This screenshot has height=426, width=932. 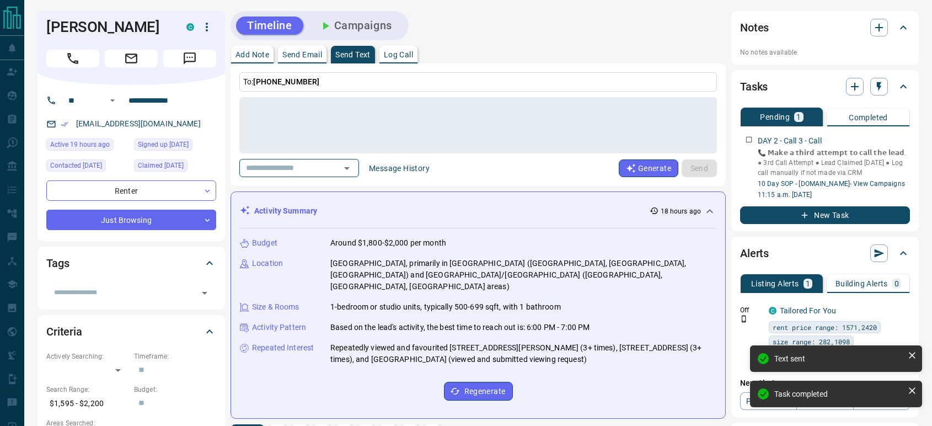 I want to click on p: Off, so click(x=751, y=310).